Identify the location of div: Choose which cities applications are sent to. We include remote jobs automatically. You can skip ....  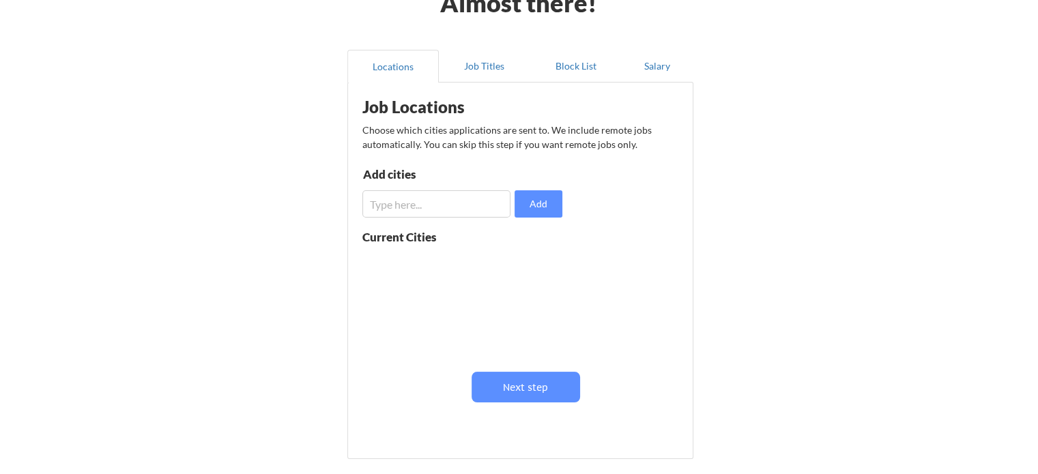
(519, 137).